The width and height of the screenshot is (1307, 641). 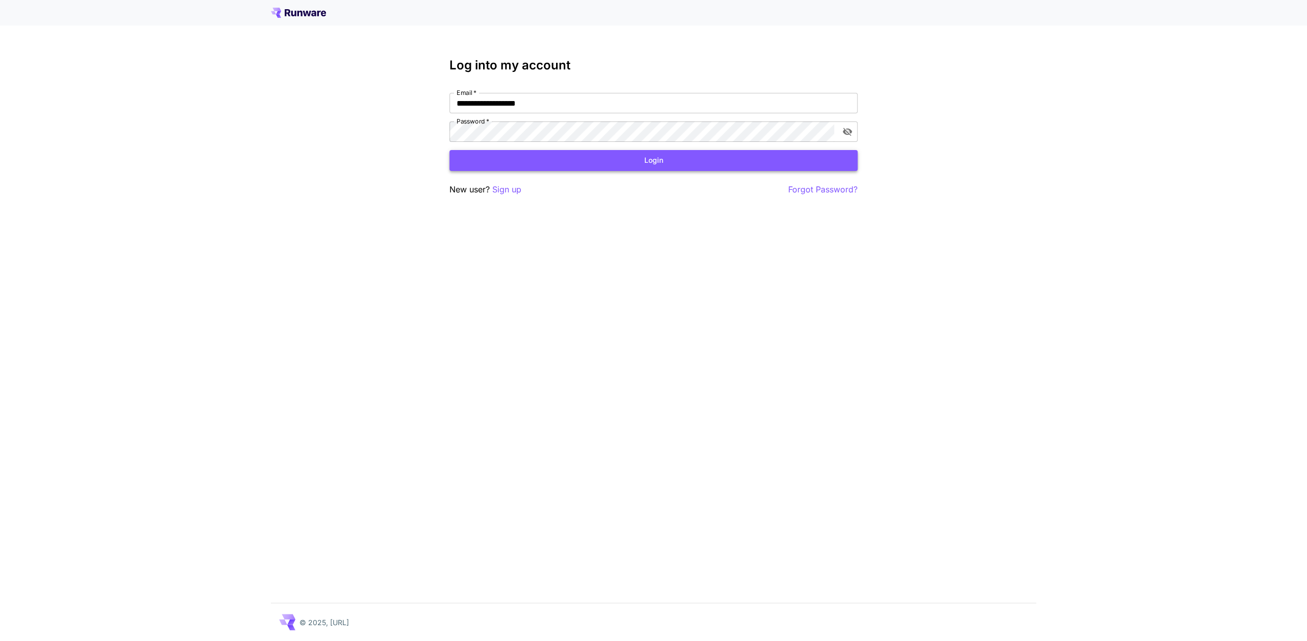 What do you see at coordinates (466, 92) in the screenshot?
I see `label: Email` at bounding box center [466, 92].